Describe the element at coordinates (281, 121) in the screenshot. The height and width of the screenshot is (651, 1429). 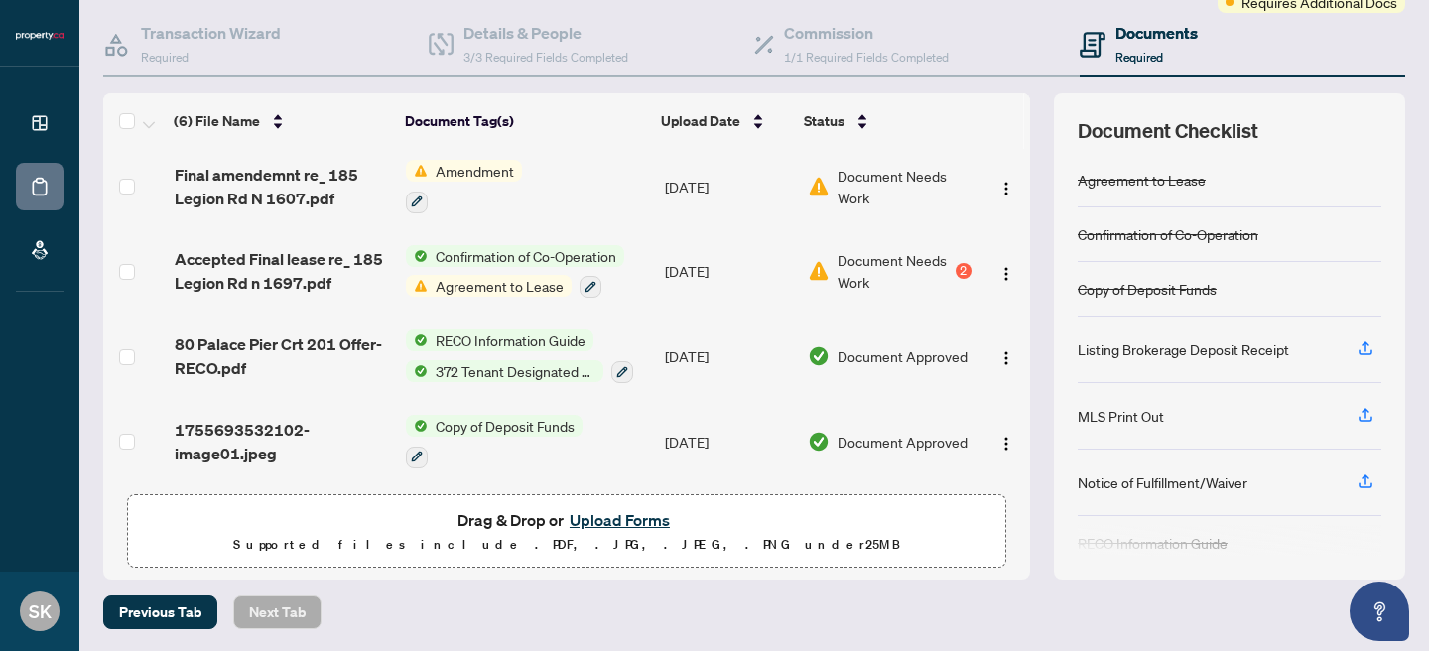
I see `th: (6) File Name` at that location.